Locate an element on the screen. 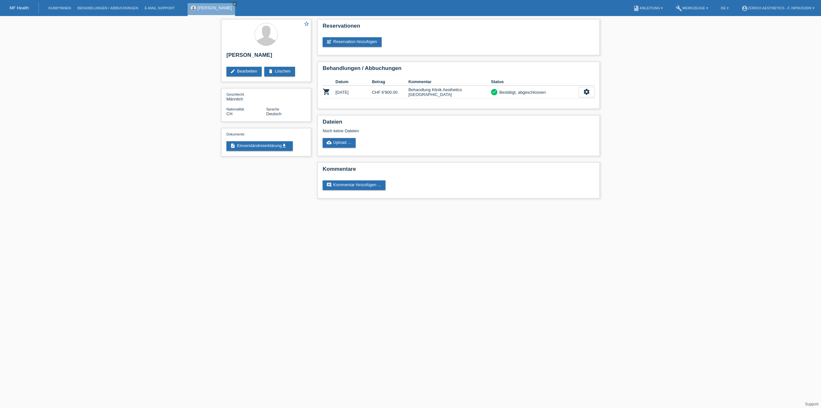 The image size is (821, 408). a: account_circleZürich Aesthetics - F. Ispikoudis ▾ is located at coordinates (778, 8).